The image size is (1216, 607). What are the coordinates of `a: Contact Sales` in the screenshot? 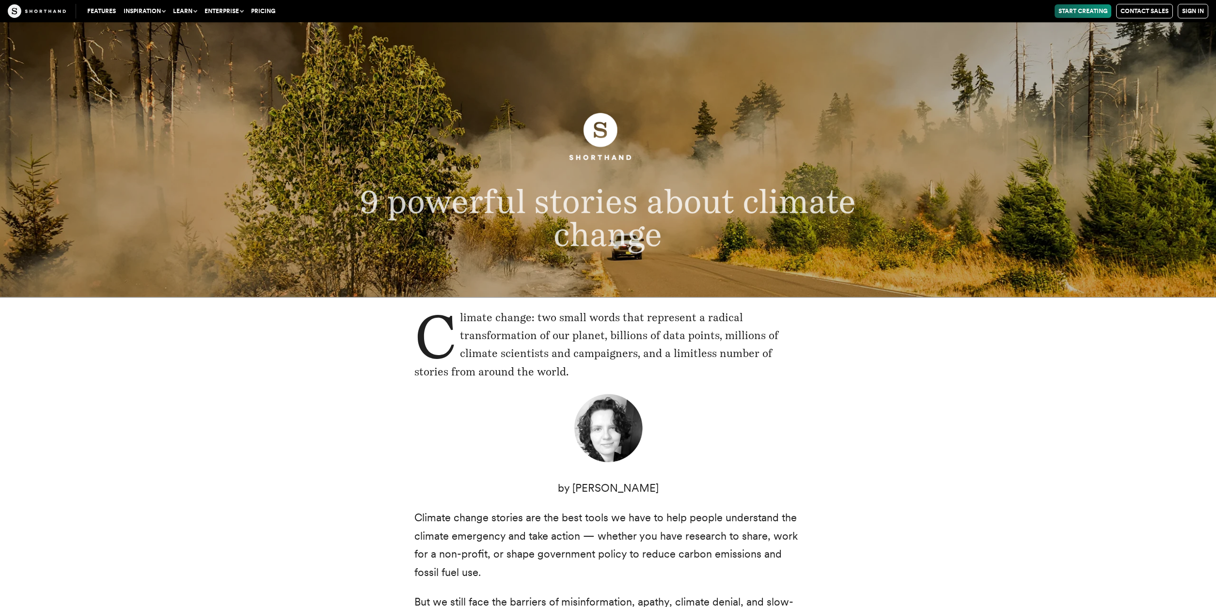 It's located at (1145, 11).